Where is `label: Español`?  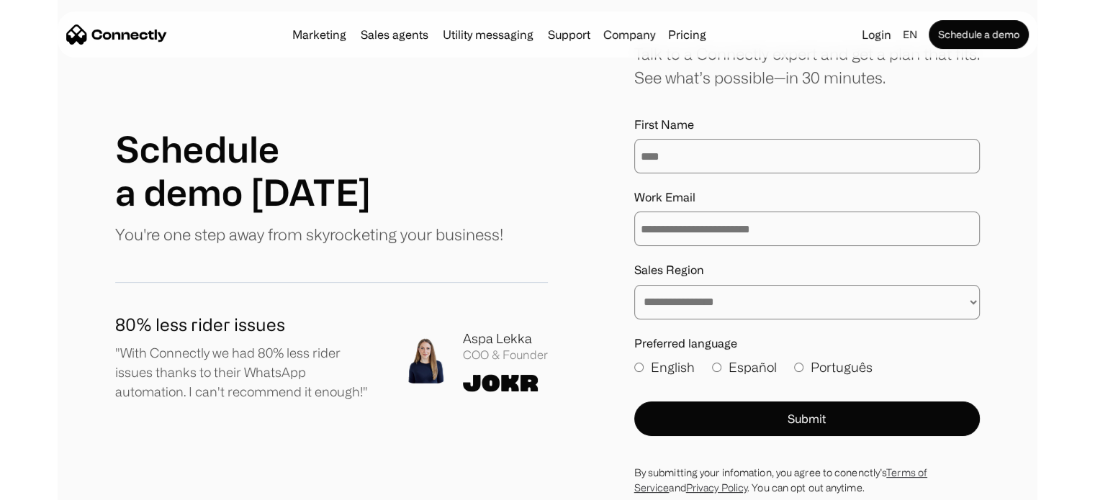 label: Español is located at coordinates (744, 367).